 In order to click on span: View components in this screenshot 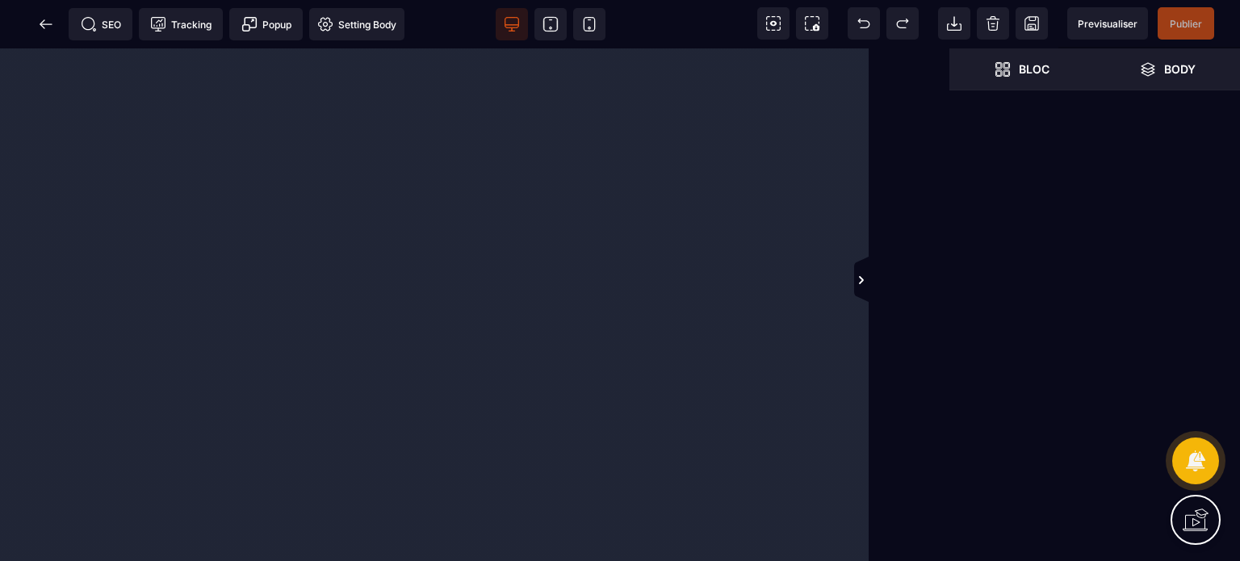, I will do `click(774, 23)`.